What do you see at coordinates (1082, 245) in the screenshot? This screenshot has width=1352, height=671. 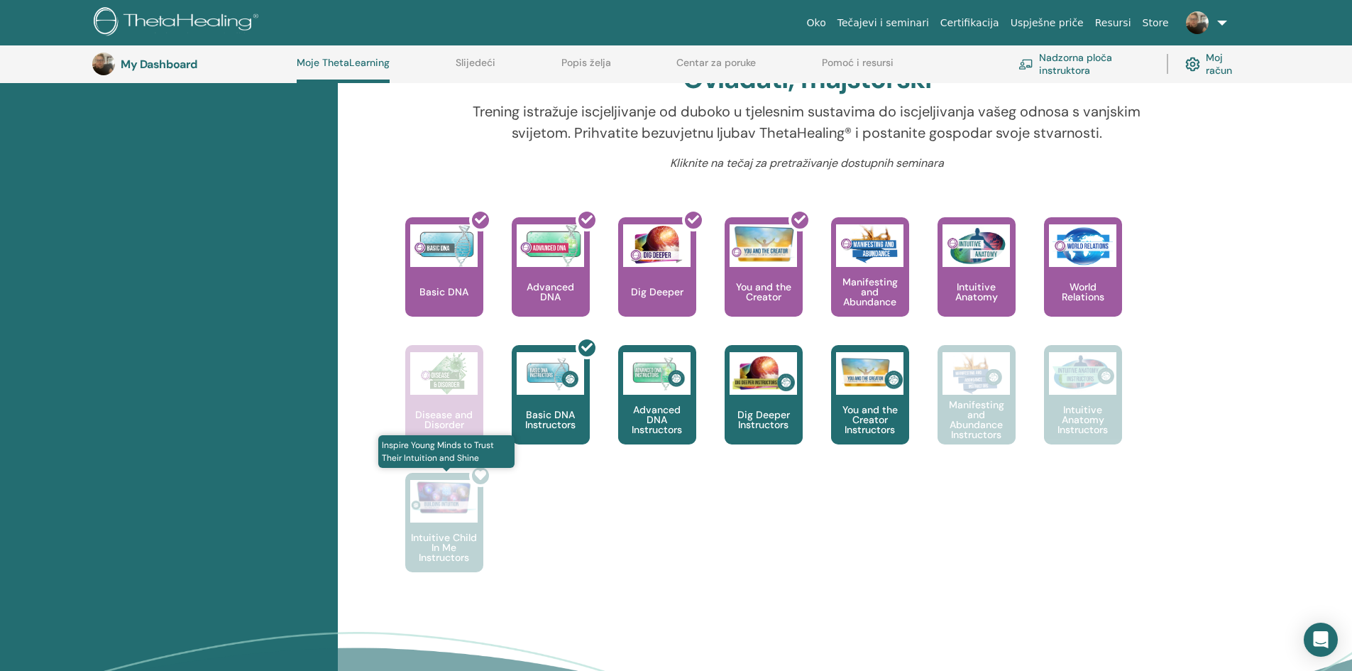 I see `img: World Relations` at bounding box center [1082, 245].